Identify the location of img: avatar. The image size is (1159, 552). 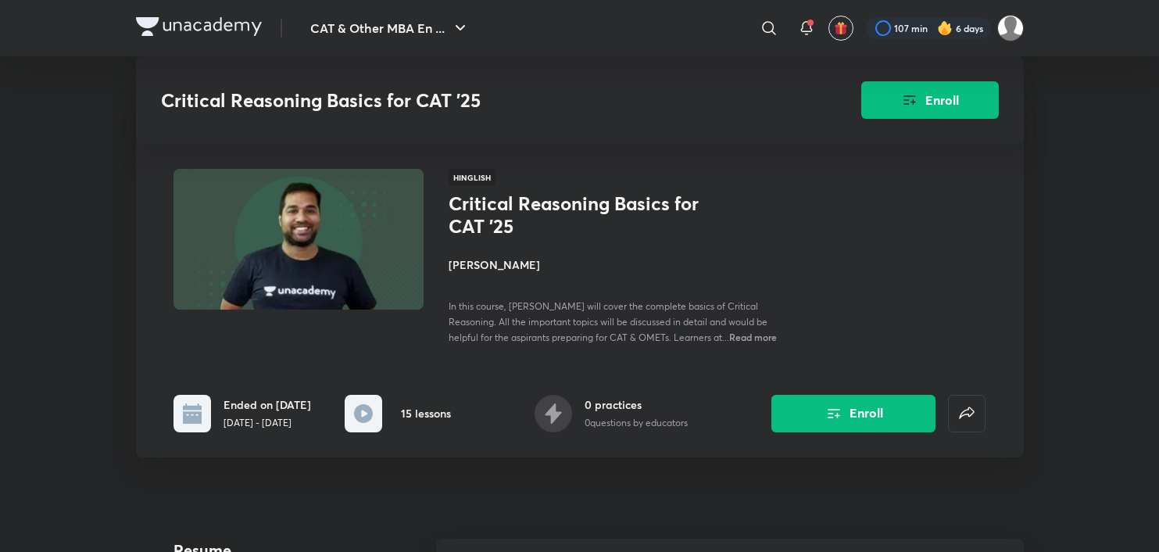
(841, 28).